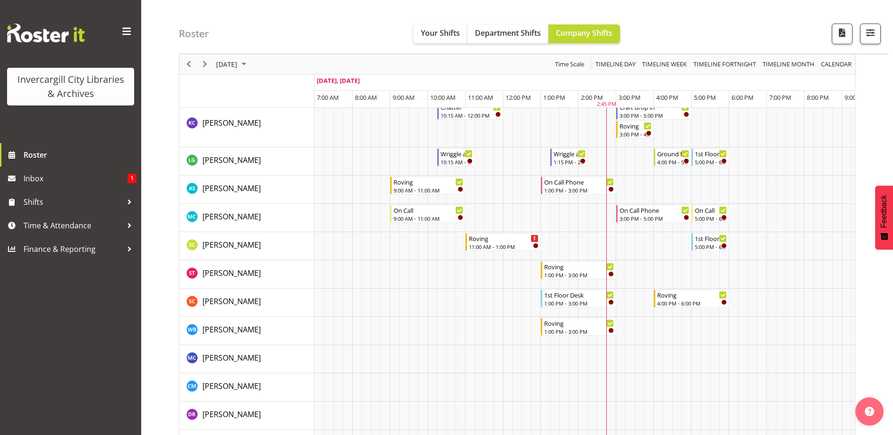 This screenshot has height=435, width=893. Describe the element at coordinates (328, 97) in the screenshot. I see `span: 7:00 AM` at that location.